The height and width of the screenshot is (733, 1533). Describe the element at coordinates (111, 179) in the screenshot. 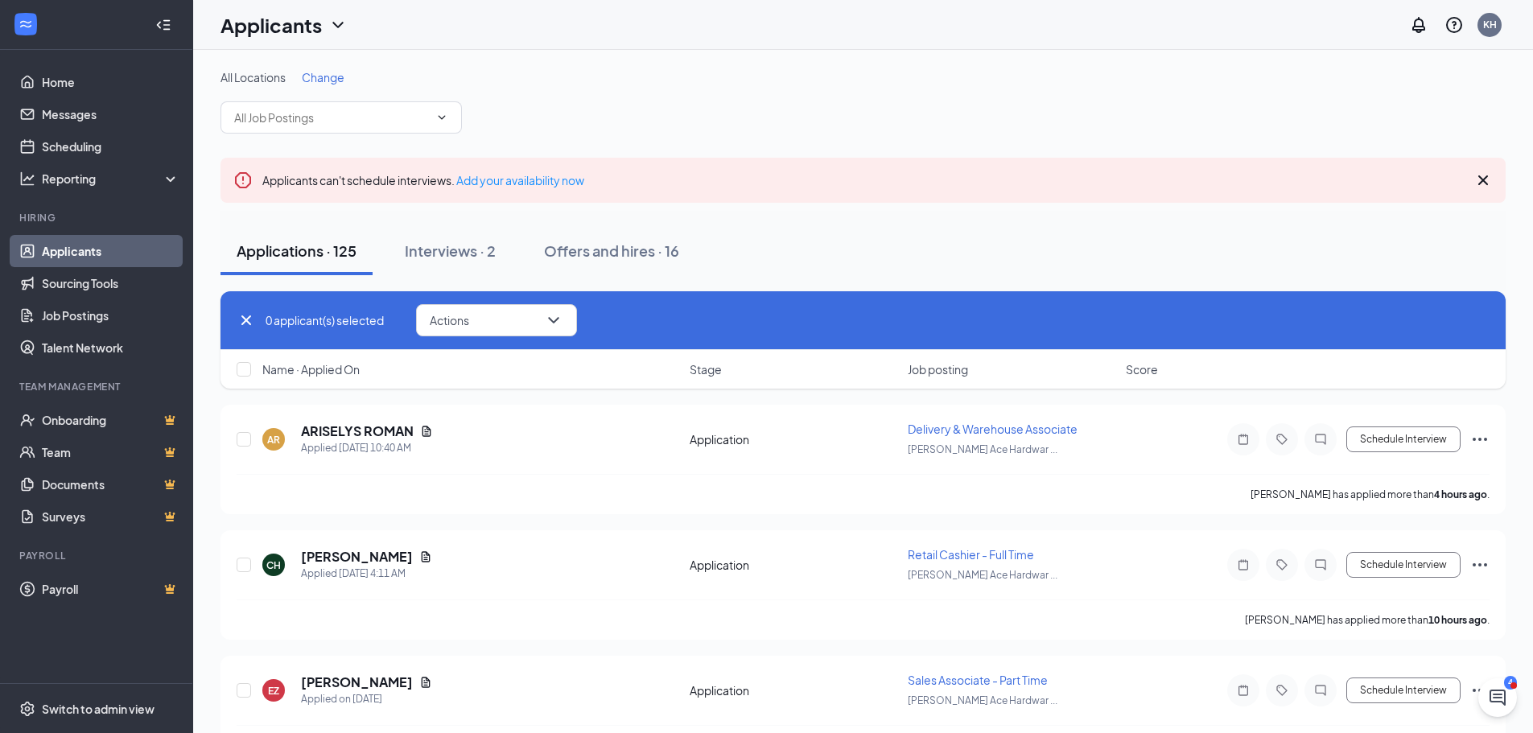

I see `div: Reporting` at that location.